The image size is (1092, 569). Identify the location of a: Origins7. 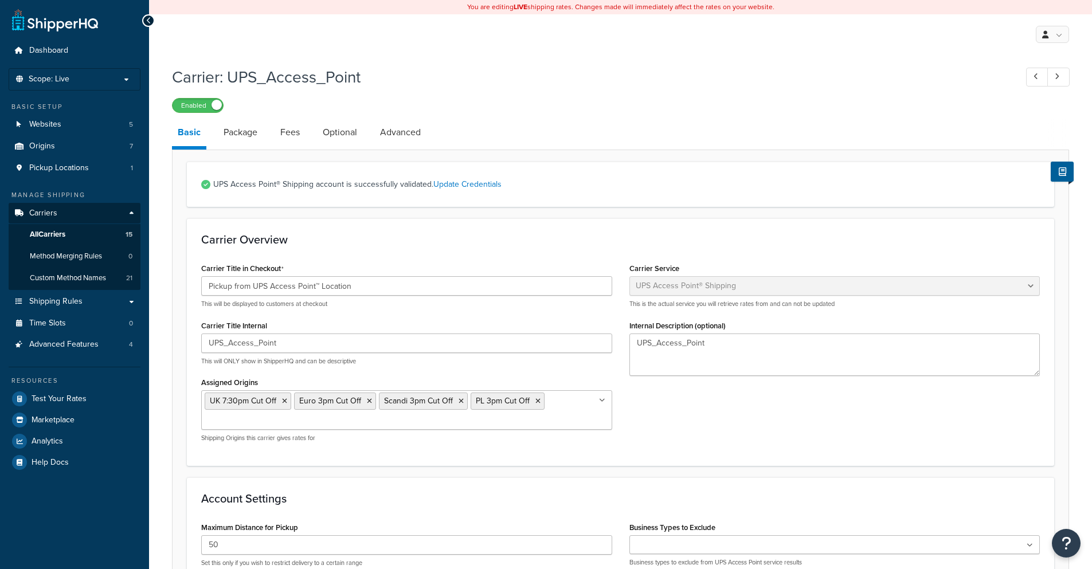
(75, 146).